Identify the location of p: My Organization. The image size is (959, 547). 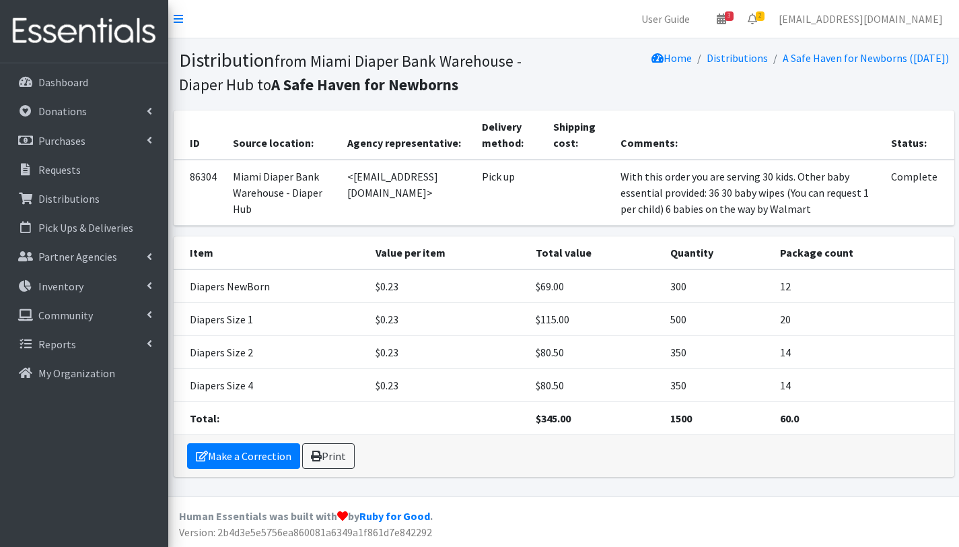
(77, 373).